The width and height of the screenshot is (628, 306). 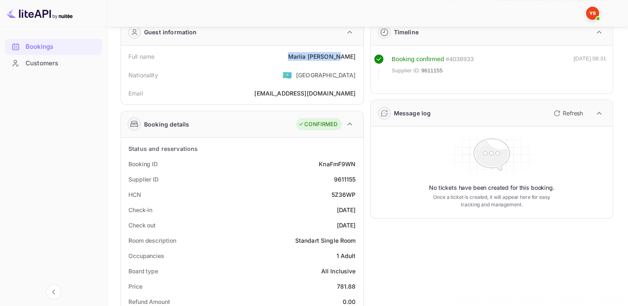 What do you see at coordinates (166, 124) in the screenshot?
I see `div: Booking details` at bounding box center [166, 124].